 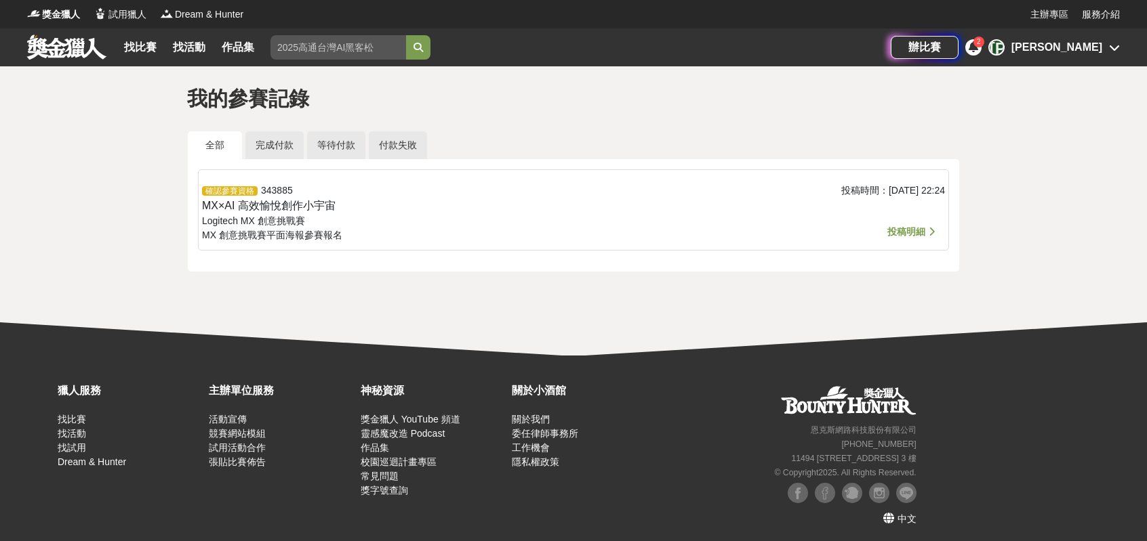 What do you see at coordinates (336, 145) in the screenshot?
I see `a: 等待付款` at bounding box center [336, 145].